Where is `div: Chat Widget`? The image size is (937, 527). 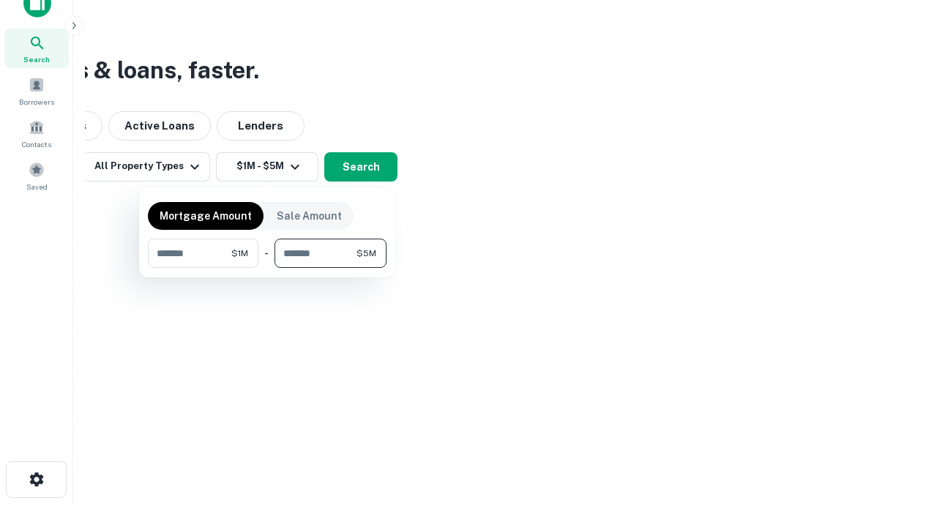 div: Chat Widget is located at coordinates (900, 445).